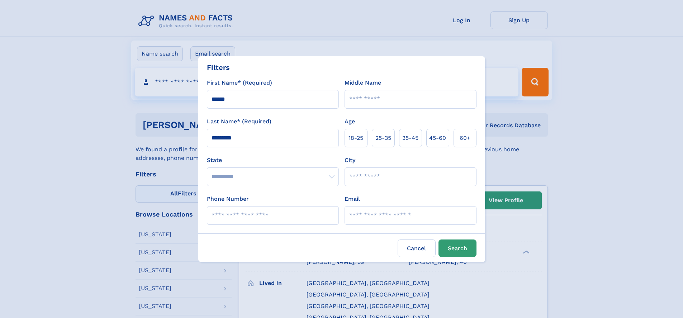  I want to click on span: 45‑60, so click(437, 138).